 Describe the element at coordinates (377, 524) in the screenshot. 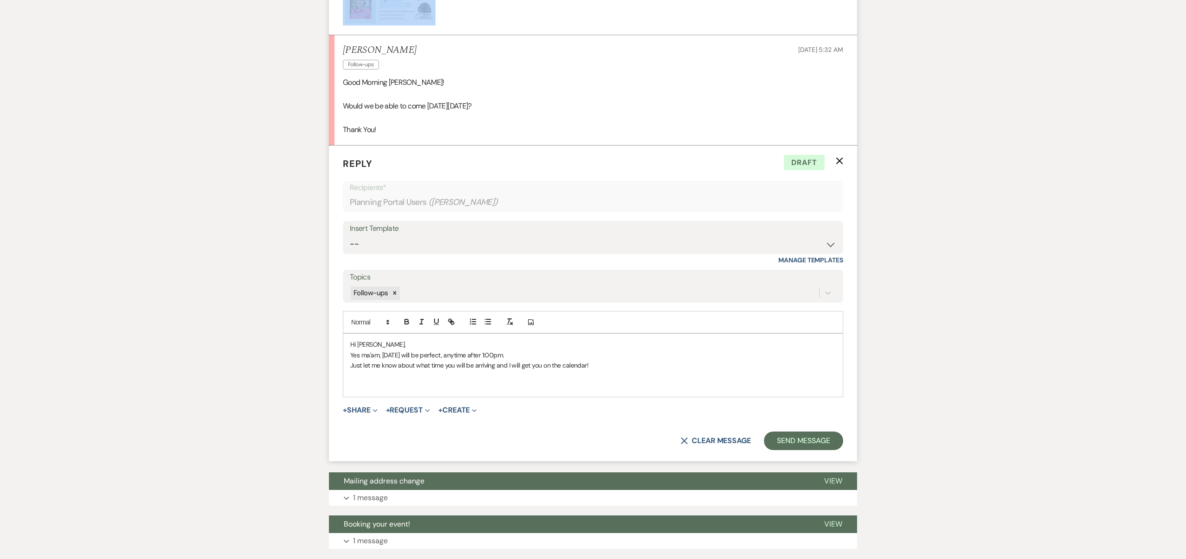

I see `span: Booking your event!` at that location.